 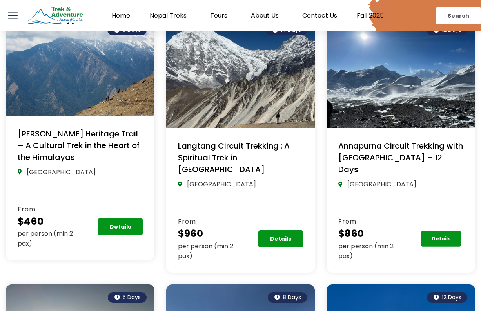 What do you see at coordinates (370, 16) in the screenshot?
I see `a: Fall 2025` at bounding box center [370, 16].